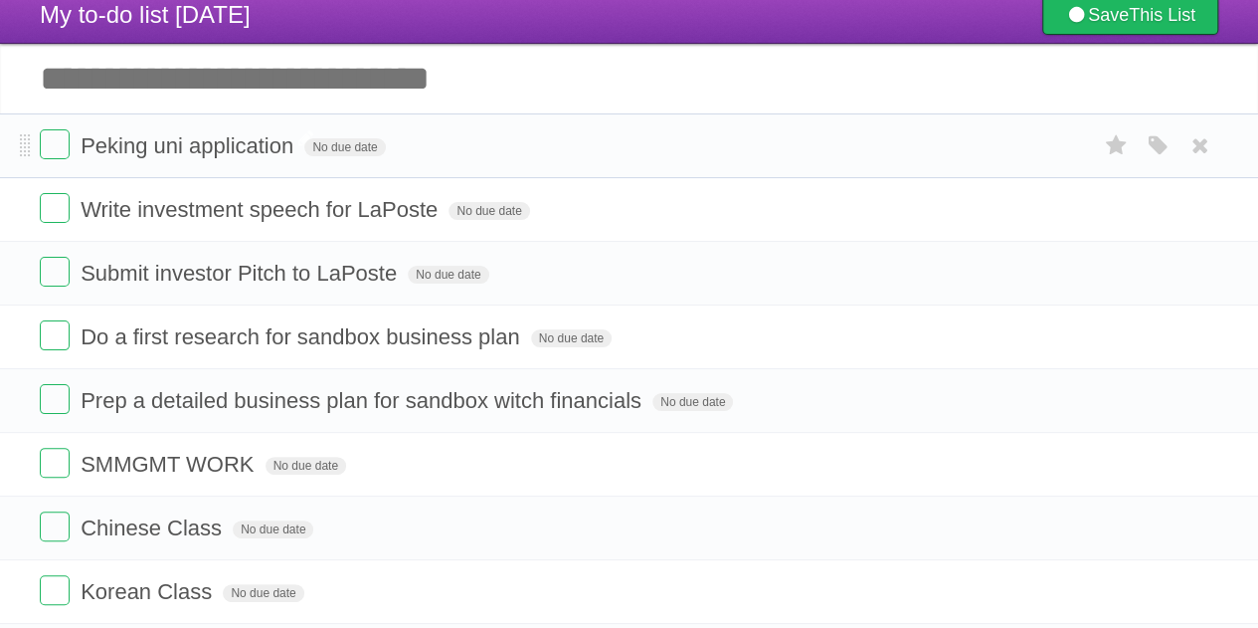 Image resolution: width=1258 pixels, height=628 pixels. I want to click on span: Submit investor Pitch to LaPoste, so click(241, 272).